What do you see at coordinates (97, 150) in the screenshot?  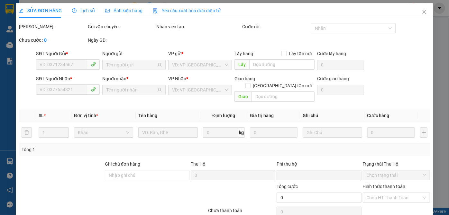 I see `div: Tổng: 1` at bounding box center [97, 150].